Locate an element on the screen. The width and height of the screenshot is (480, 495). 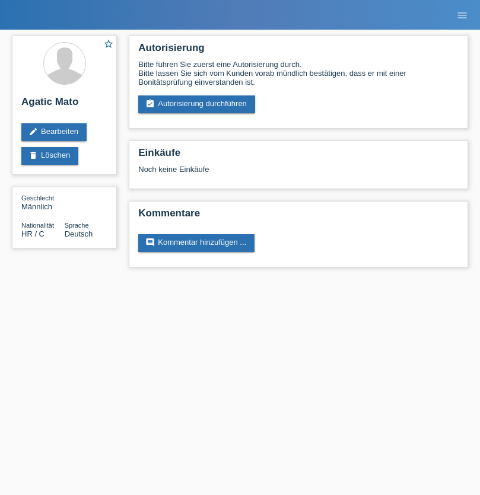
i: assignment_turned_in is located at coordinates (150, 104).